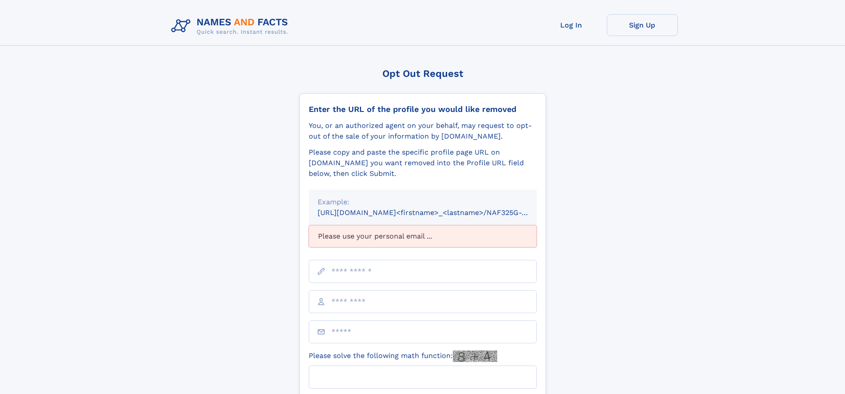 This screenshot has height=394, width=845. Describe the element at coordinates (423, 202) in the screenshot. I see `div: Example:` at that location.